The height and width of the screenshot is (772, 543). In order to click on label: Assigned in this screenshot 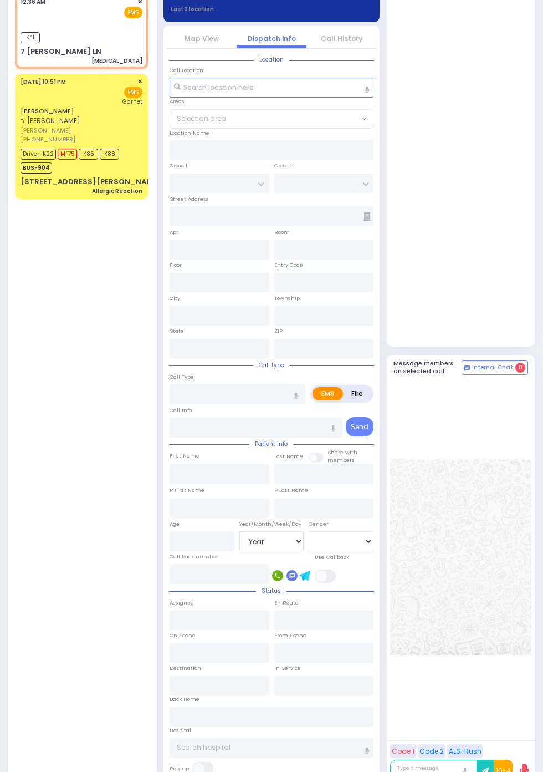, I will do `click(182, 603)`.